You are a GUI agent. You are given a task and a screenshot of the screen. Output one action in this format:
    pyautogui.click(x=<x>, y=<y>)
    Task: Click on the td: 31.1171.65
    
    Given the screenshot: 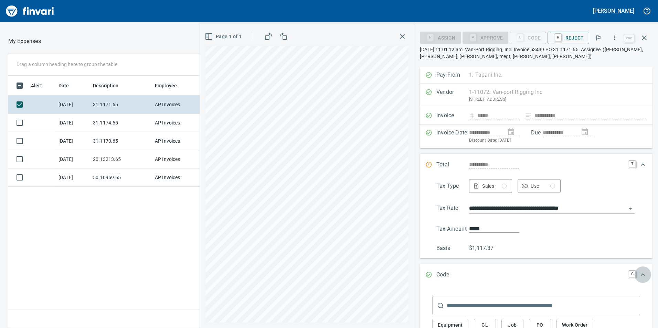 What is the action you would take?
    pyautogui.click(x=121, y=105)
    